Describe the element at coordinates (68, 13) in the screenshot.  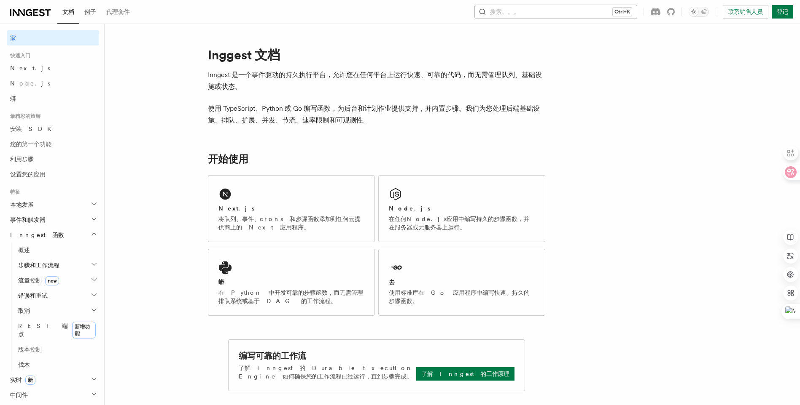
I see `a: 文档` at that location.